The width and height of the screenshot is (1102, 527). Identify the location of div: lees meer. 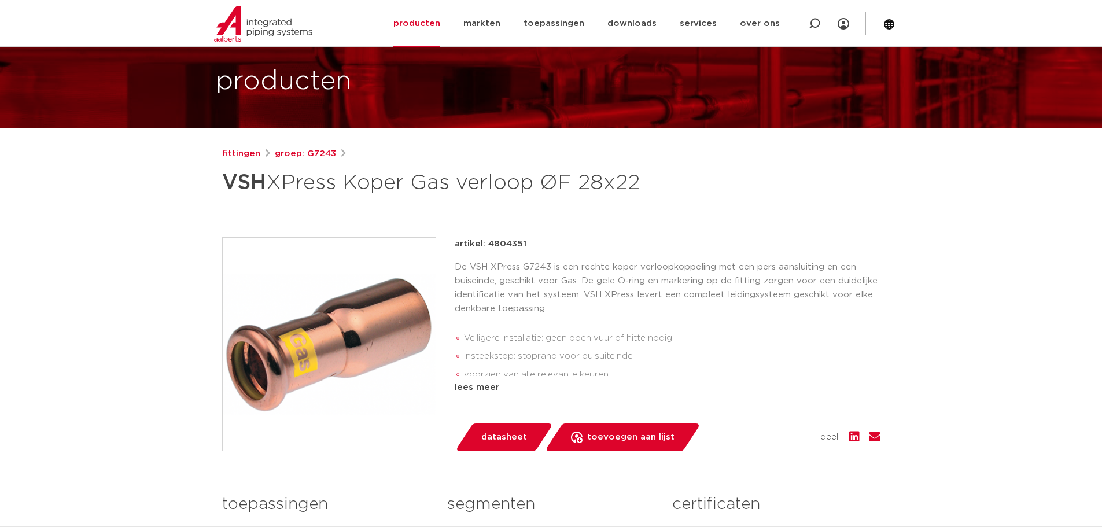
(667, 387).